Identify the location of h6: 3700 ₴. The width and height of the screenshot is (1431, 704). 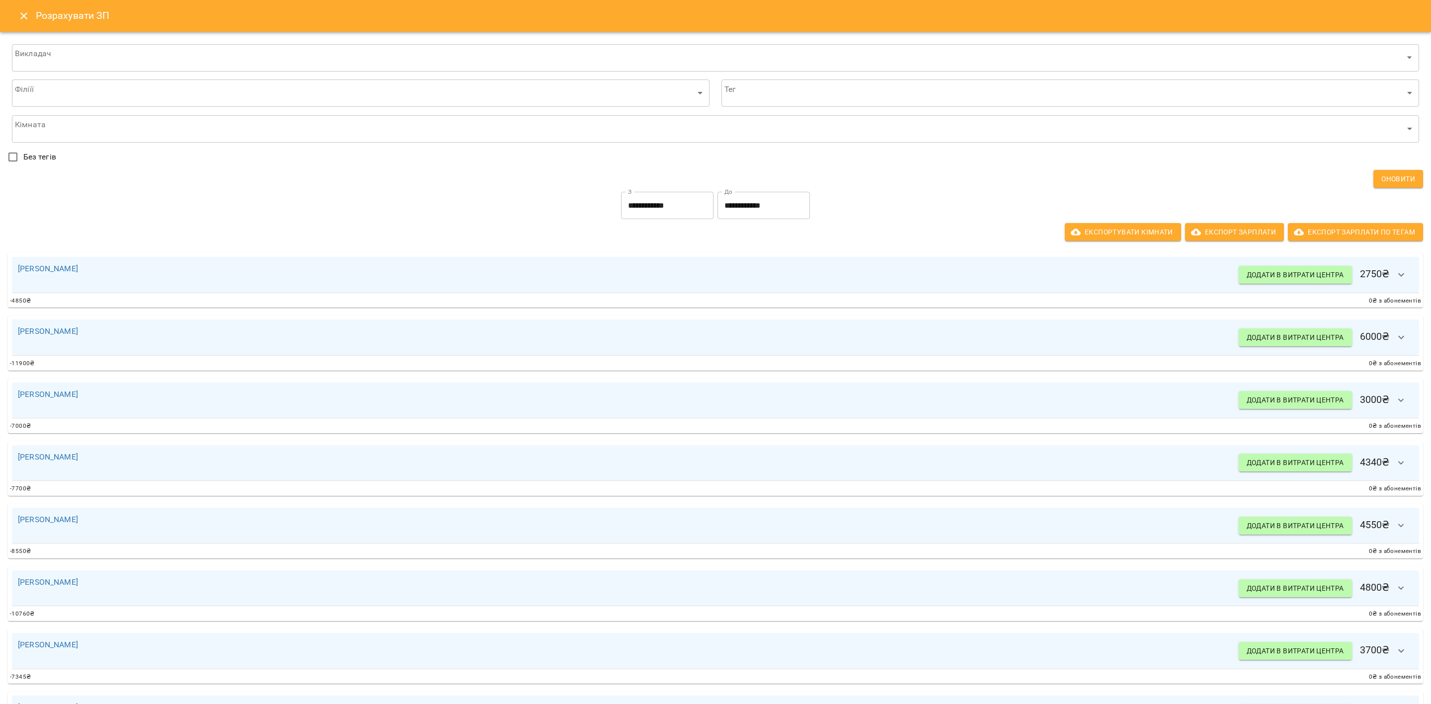
(1326, 651).